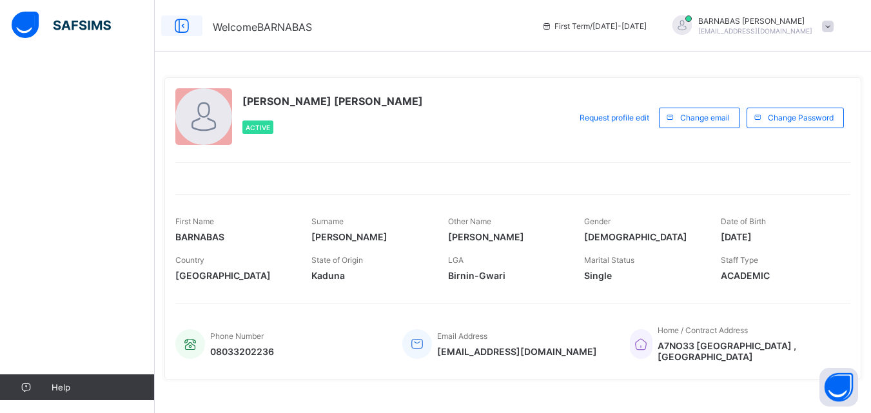  What do you see at coordinates (327, 221) in the screenshot?
I see `span: Surname` at bounding box center [327, 221].